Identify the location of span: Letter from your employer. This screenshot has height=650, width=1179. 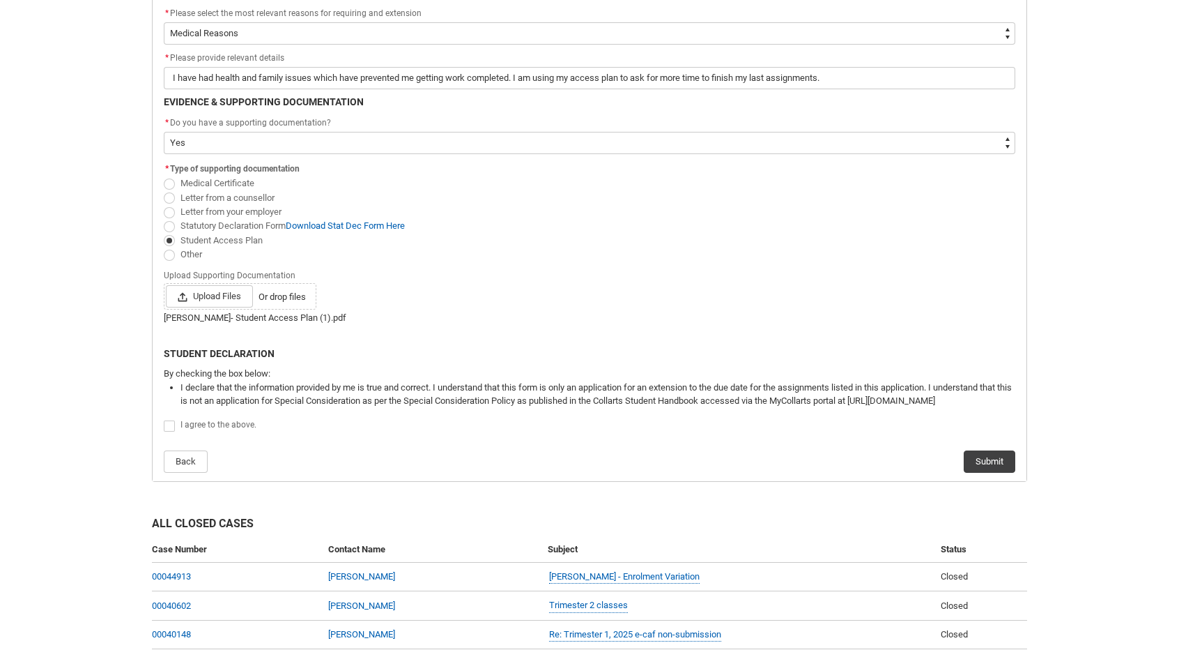
(231, 211).